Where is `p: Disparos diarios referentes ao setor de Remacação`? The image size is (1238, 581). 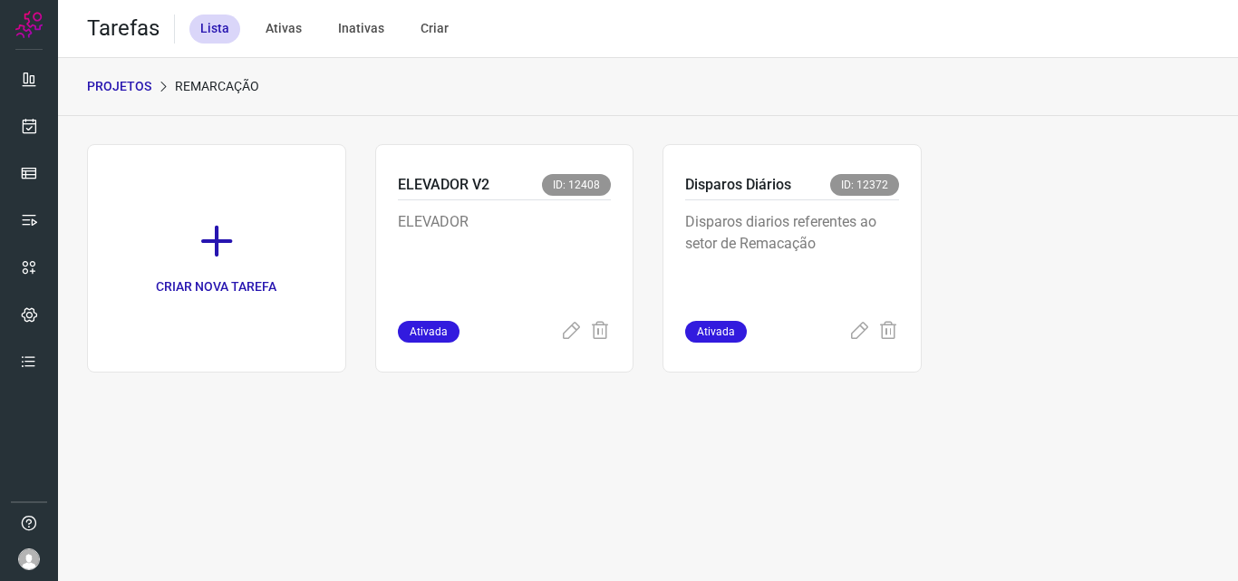
p: Disparos diarios referentes ao setor de Remacação is located at coordinates (792, 256).